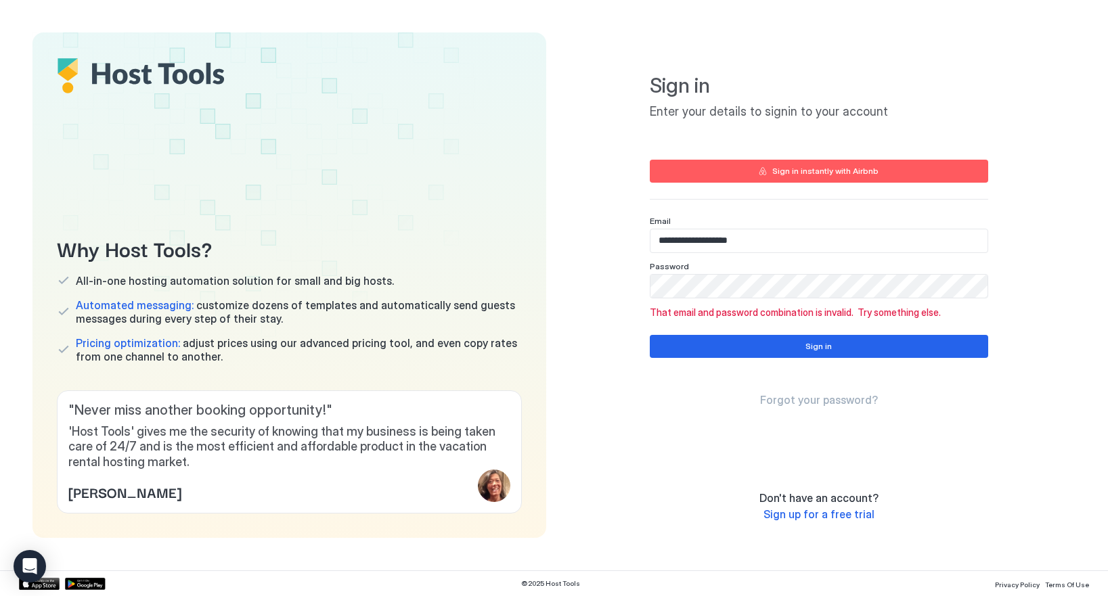  I want to click on div: profile, so click(494, 486).